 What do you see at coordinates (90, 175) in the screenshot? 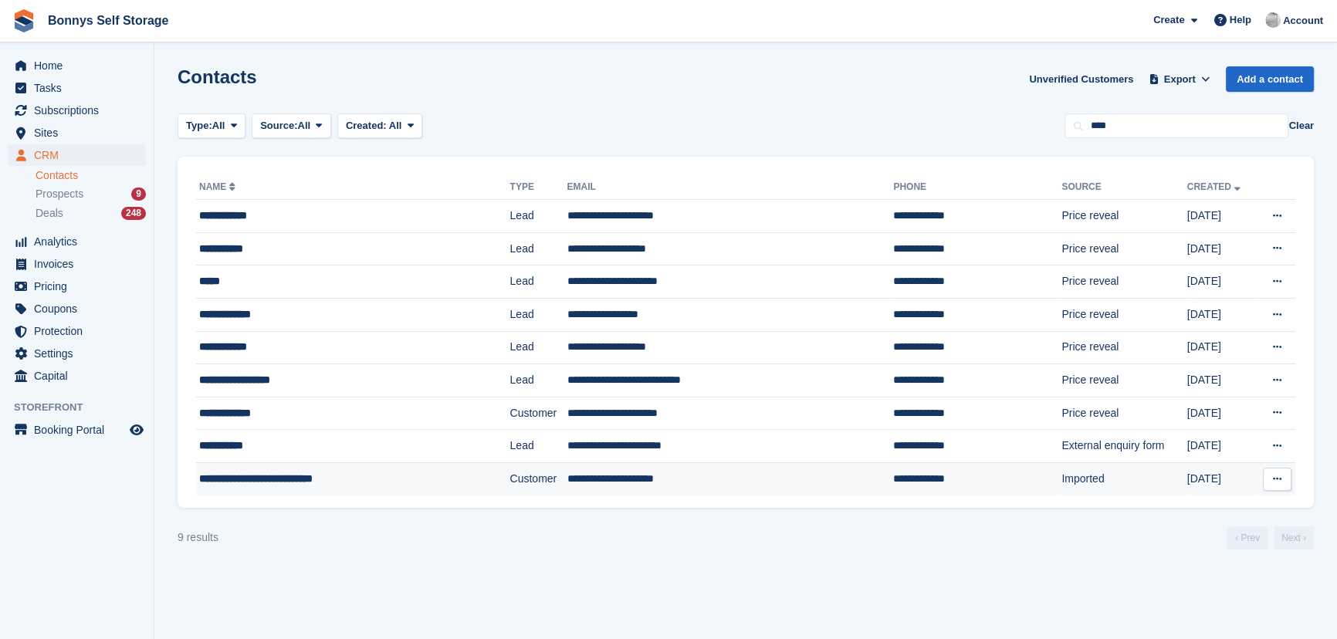
I see `a: Contacts` at bounding box center [90, 175].